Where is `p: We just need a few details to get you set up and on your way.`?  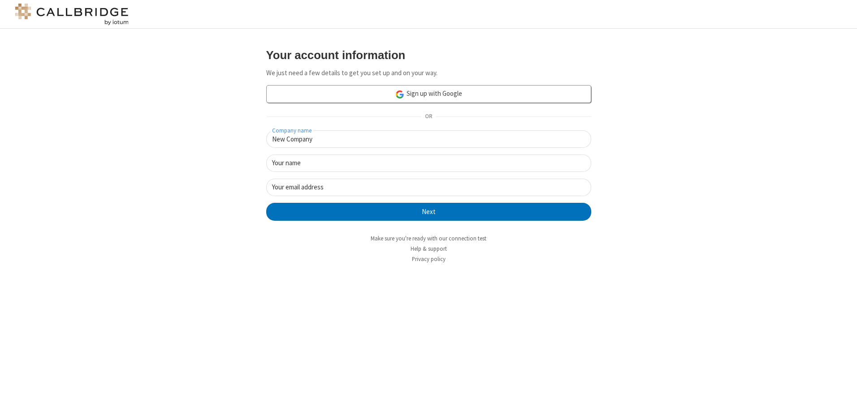
p: We just need a few details to get you set up and on your way. is located at coordinates (428, 73).